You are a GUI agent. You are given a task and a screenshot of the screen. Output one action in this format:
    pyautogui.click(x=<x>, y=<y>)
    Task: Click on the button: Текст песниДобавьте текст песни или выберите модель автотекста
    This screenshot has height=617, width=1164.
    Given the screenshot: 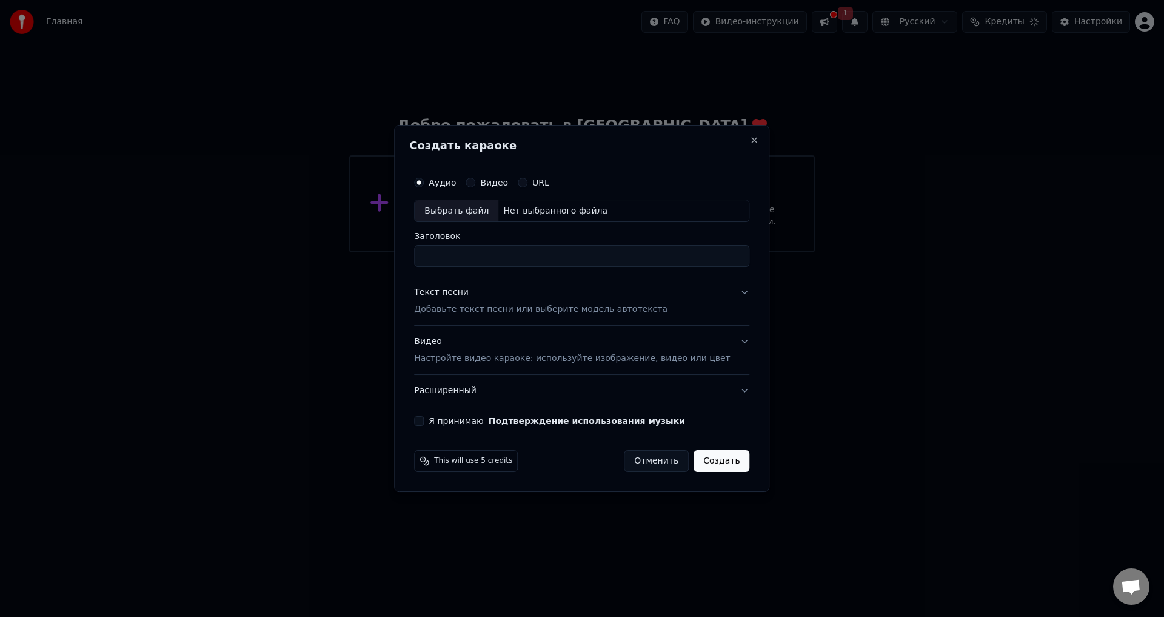 What is the action you would take?
    pyautogui.click(x=582, y=301)
    